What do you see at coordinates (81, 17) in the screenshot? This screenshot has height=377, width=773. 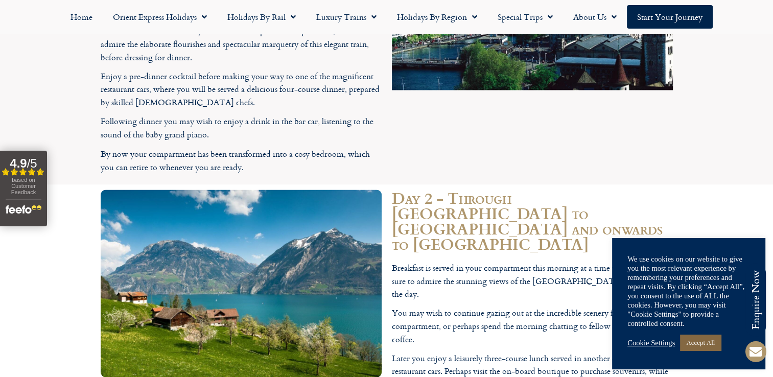 I see `a: Home` at bounding box center [81, 17].